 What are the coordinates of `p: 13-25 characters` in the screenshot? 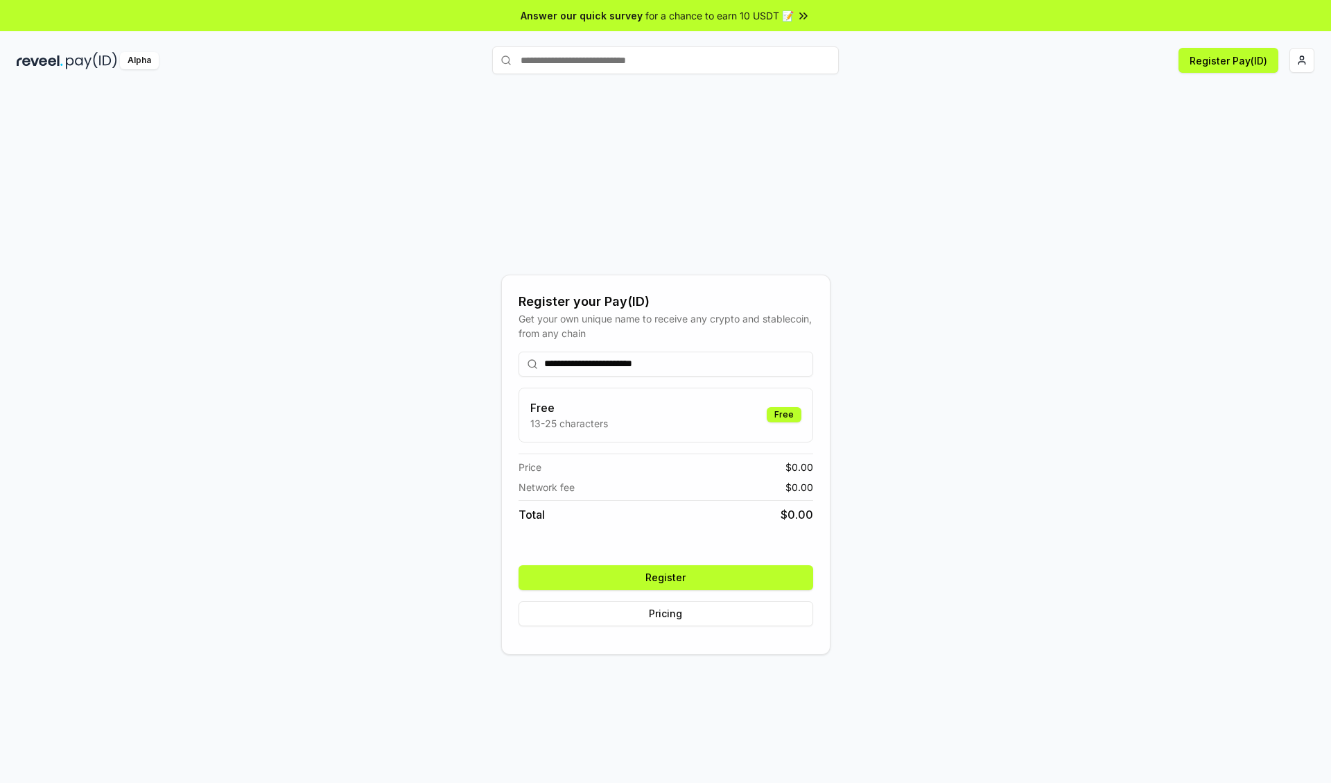 It's located at (569, 423).